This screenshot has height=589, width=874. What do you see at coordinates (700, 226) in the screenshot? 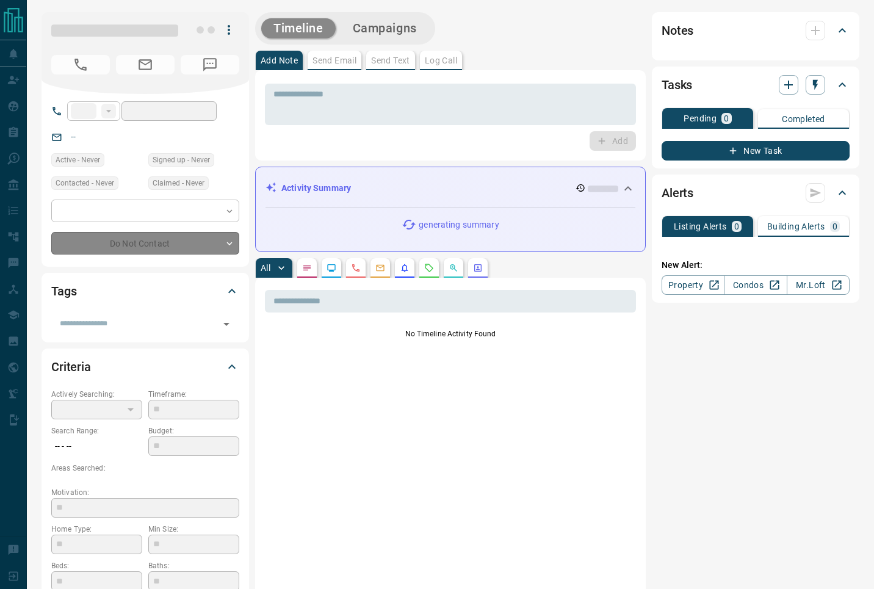
I see `p: Listing Alerts` at bounding box center [700, 226].